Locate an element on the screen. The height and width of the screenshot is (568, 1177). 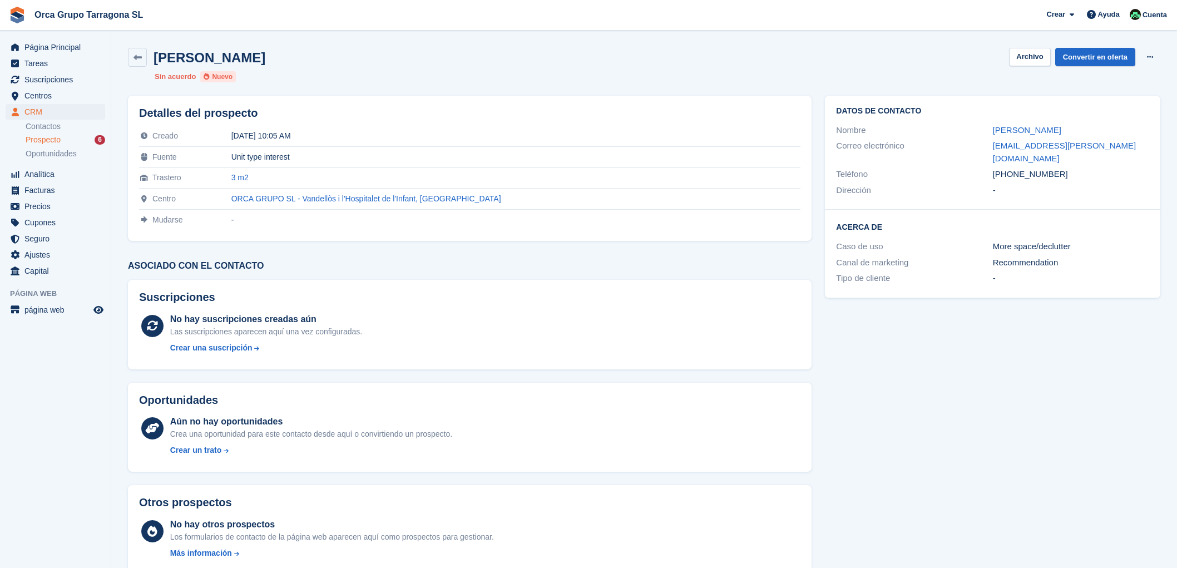
span: página web is located at coordinates (58, 310).